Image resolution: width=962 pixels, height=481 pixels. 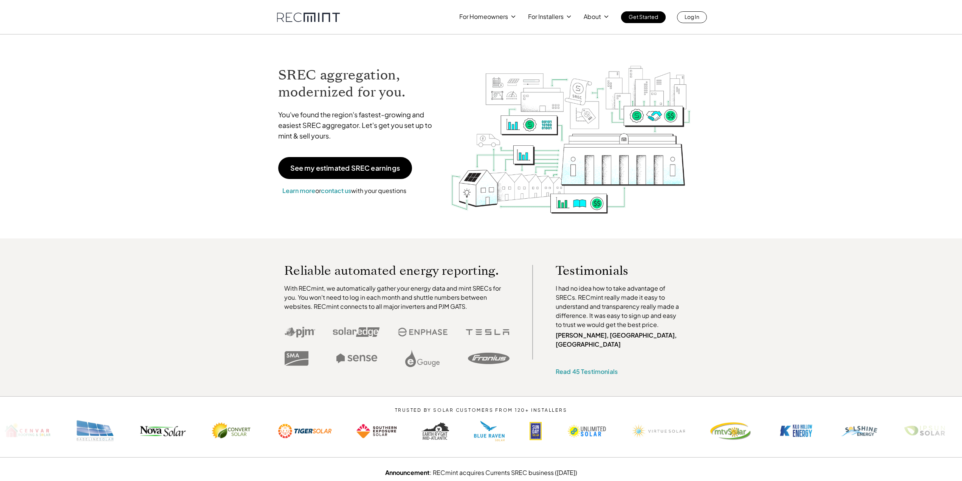 What do you see at coordinates (397, 270) in the screenshot?
I see `p: Reliable automated energy reporting.` at bounding box center [397, 270].